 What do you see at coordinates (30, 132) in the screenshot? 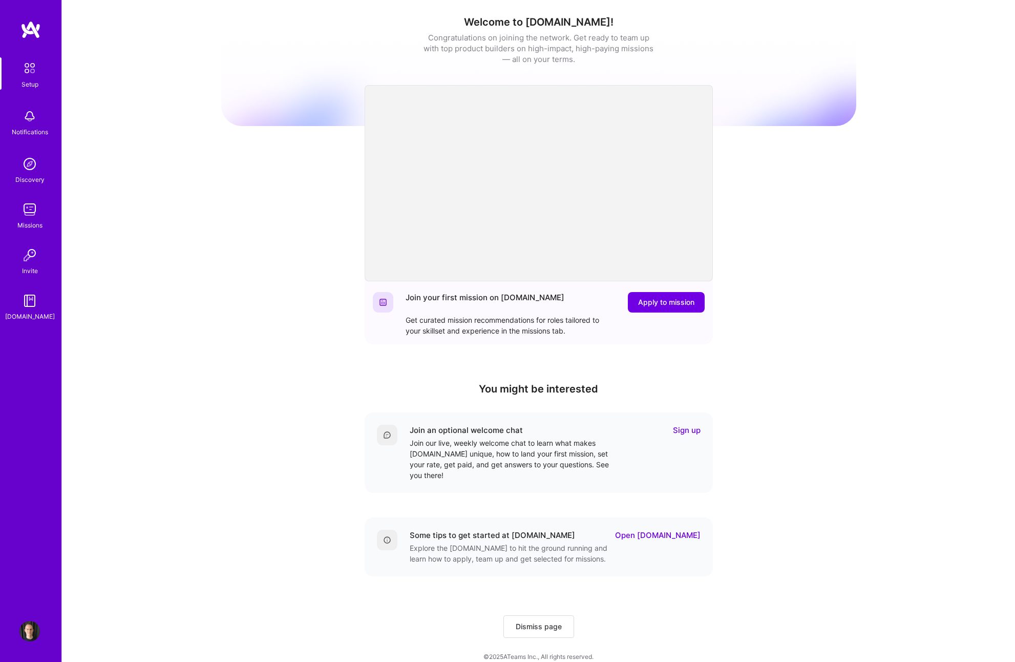
I see `div: Notifications` at bounding box center [30, 132].